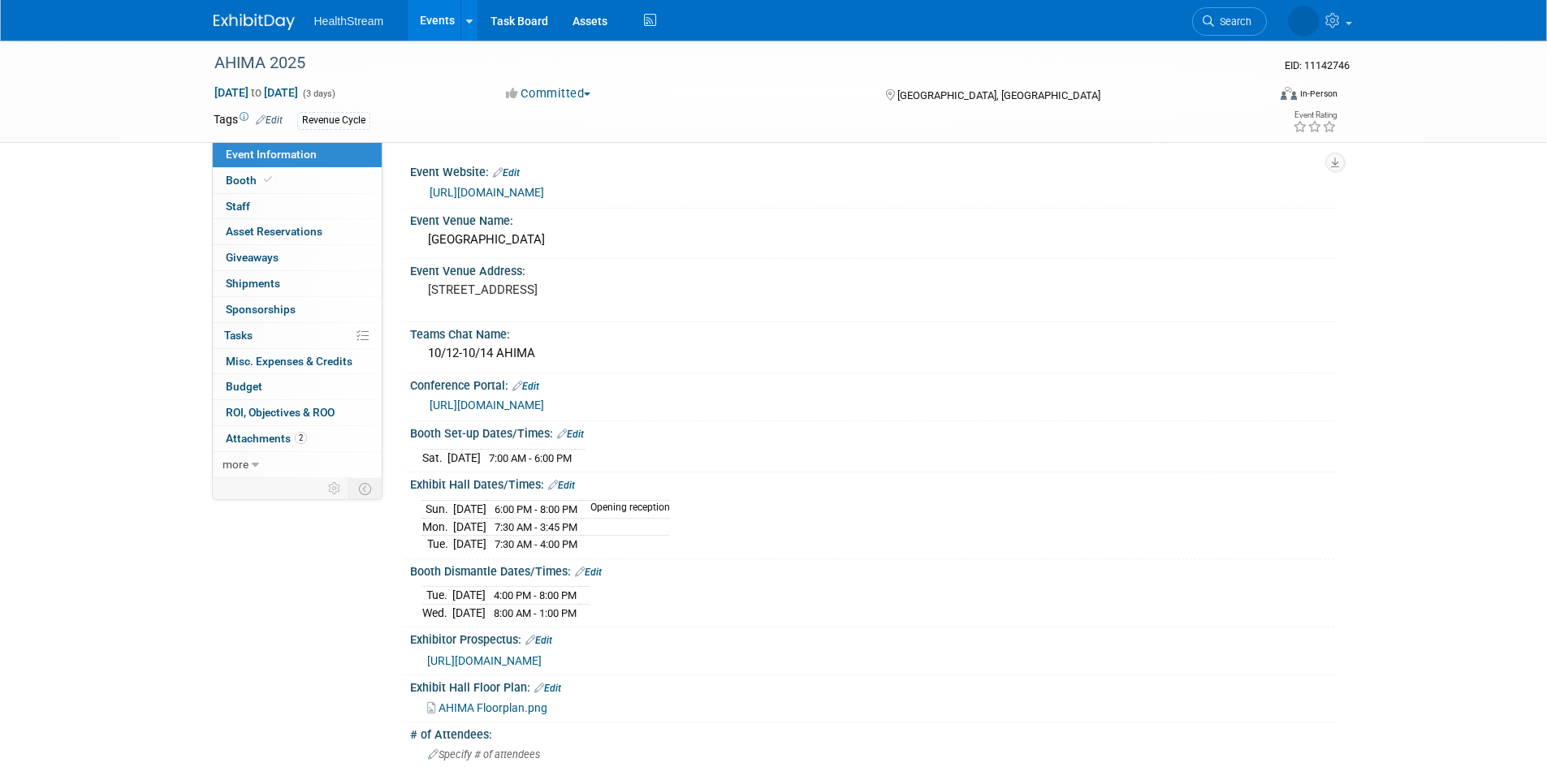 This screenshot has width=1547, height=767. I want to click on span: AHIMA Floorplan.png, so click(493, 708).